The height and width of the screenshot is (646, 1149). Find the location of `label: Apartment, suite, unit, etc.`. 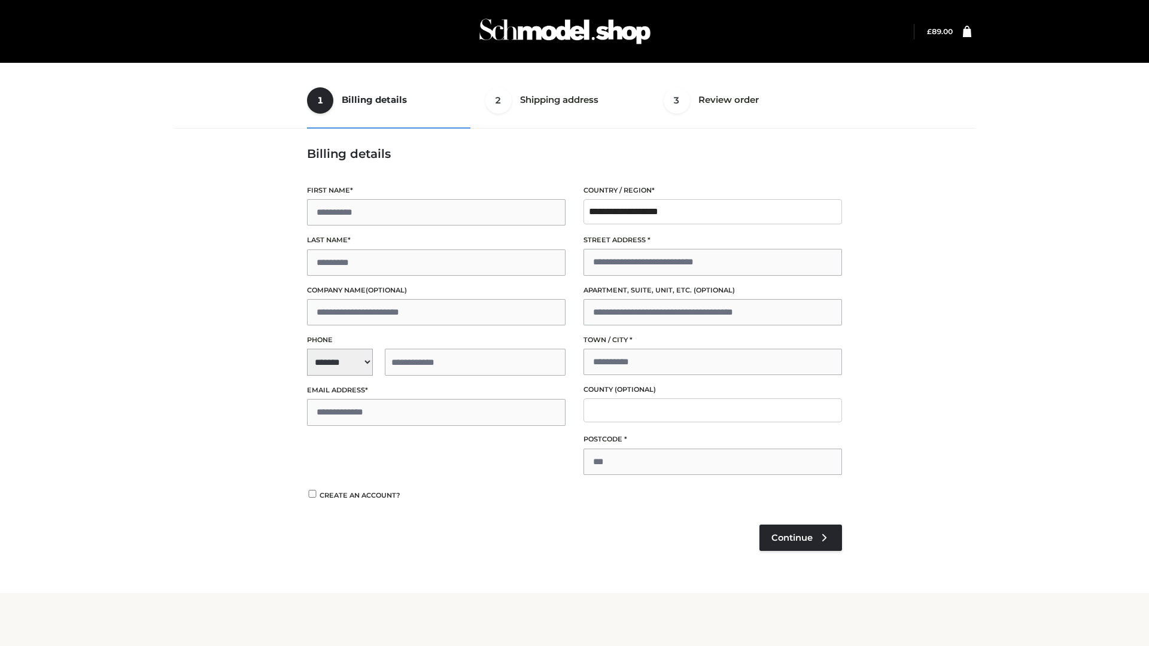

label: Apartment, suite, unit, etc. is located at coordinates (712, 290).